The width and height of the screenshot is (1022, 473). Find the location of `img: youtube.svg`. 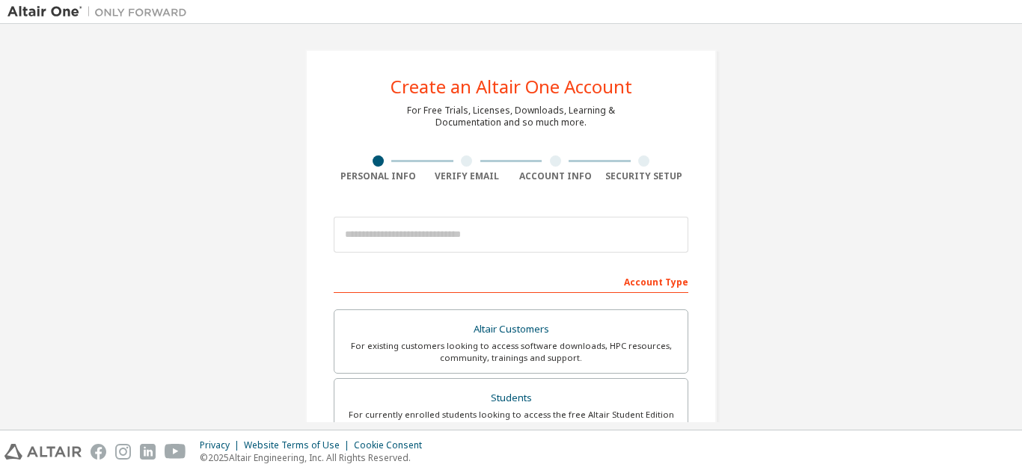

img: youtube.svg is located at coordinates (175, 452).